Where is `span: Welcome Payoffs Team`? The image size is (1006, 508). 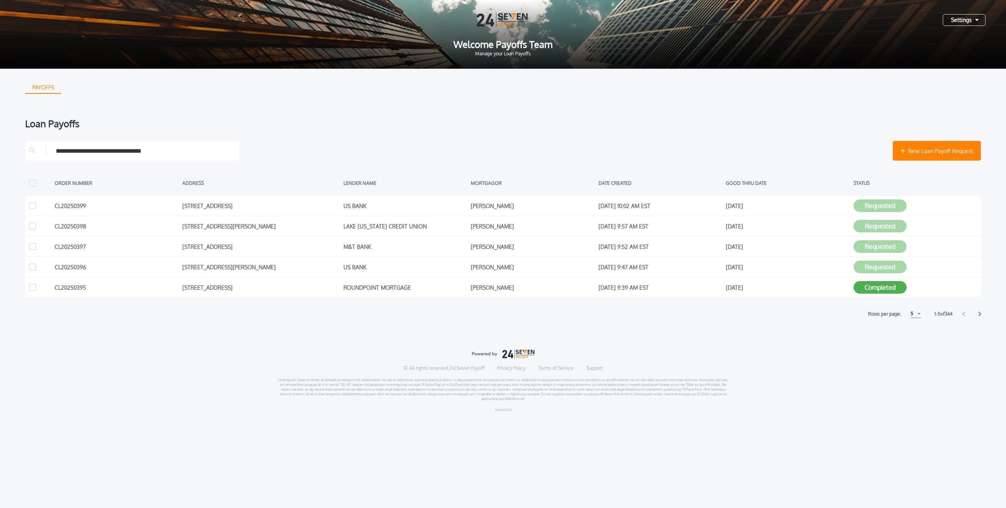
span: Welcome Payoffs Team is located at coordinates (503, 44).